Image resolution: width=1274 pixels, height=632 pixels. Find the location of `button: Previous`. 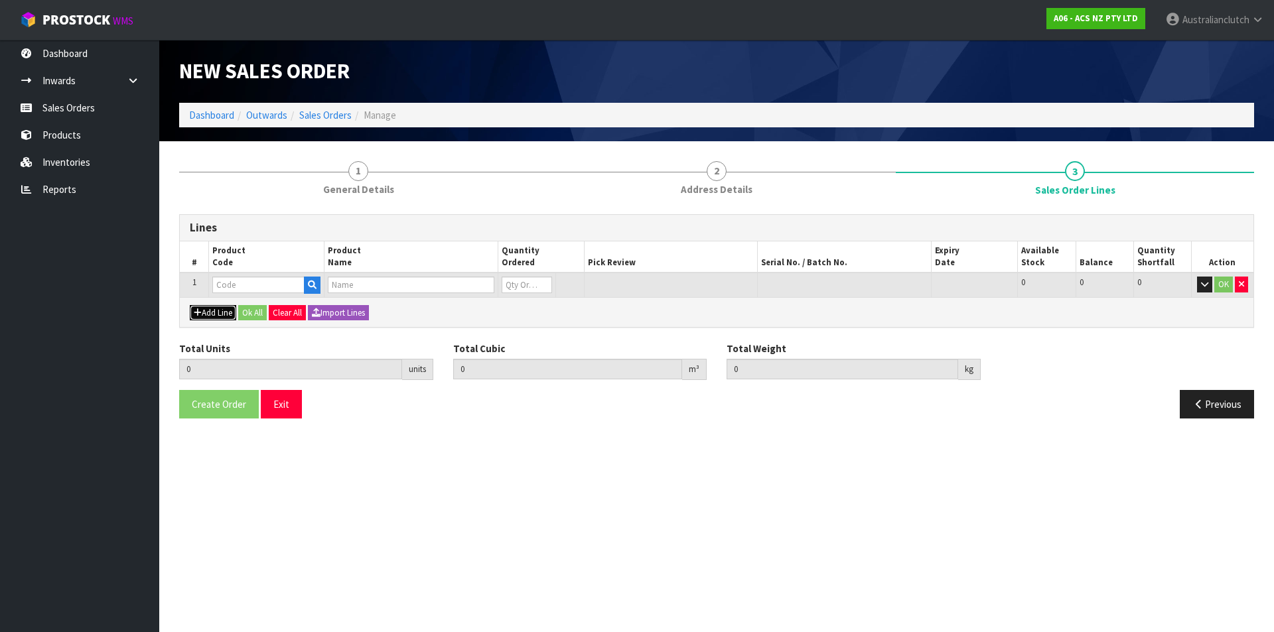

button: Previous is located at coordinates (1217, 404).